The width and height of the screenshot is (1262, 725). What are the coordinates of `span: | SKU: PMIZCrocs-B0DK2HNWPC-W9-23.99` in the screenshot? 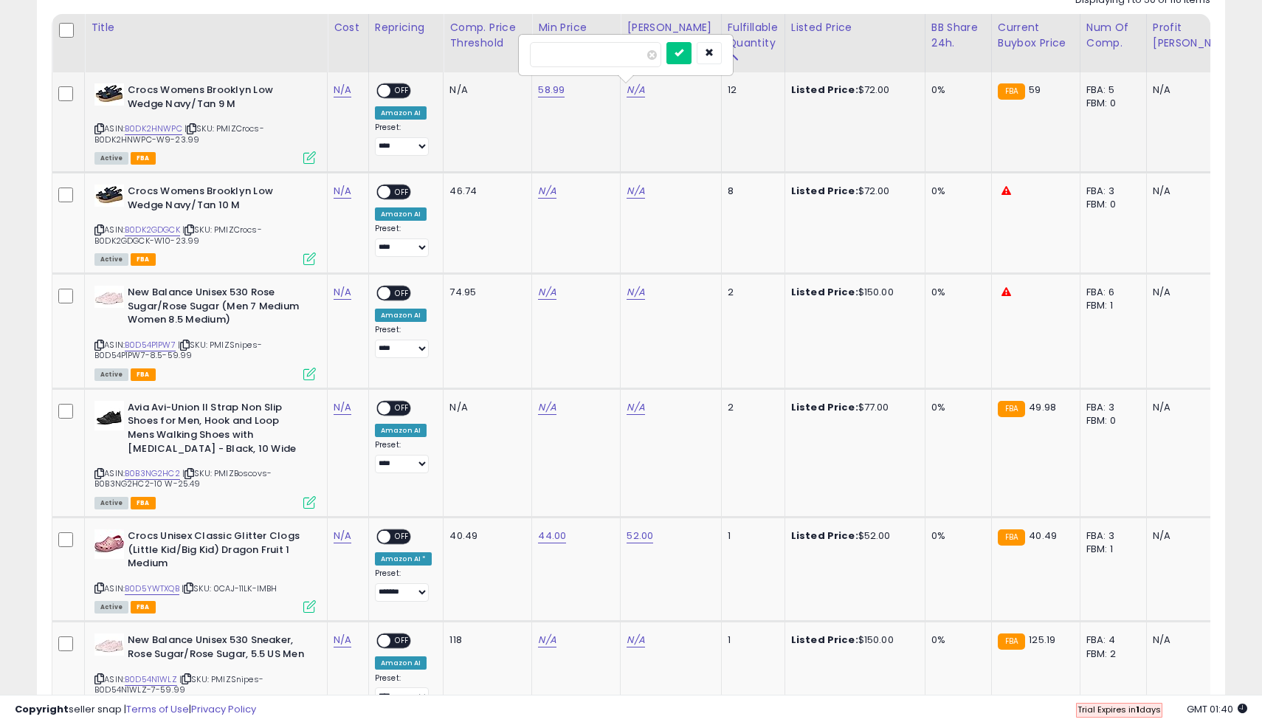 It's located at (179, 134).